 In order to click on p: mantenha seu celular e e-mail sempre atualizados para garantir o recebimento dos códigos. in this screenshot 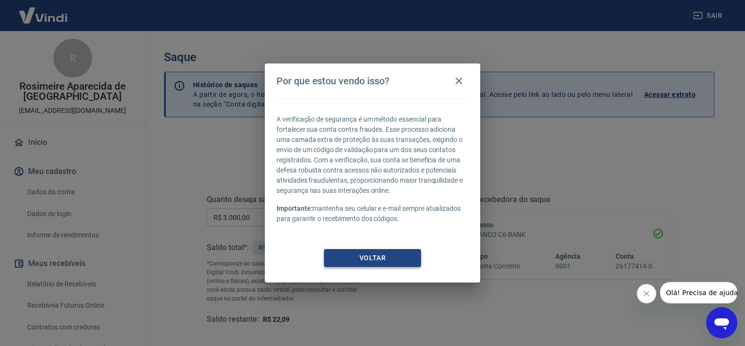, I will do `click(372, 214)`.